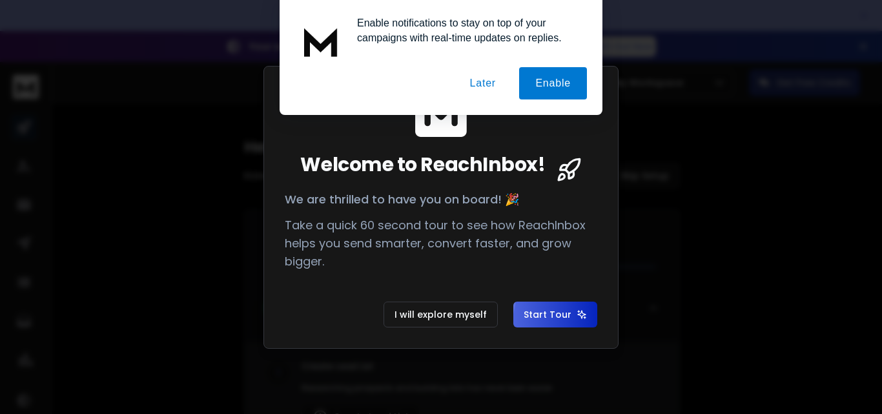  What do you see at coordinates (555, 314) in the screenshot?
I see `span: Start Tour` at bounding box center [555, 314].